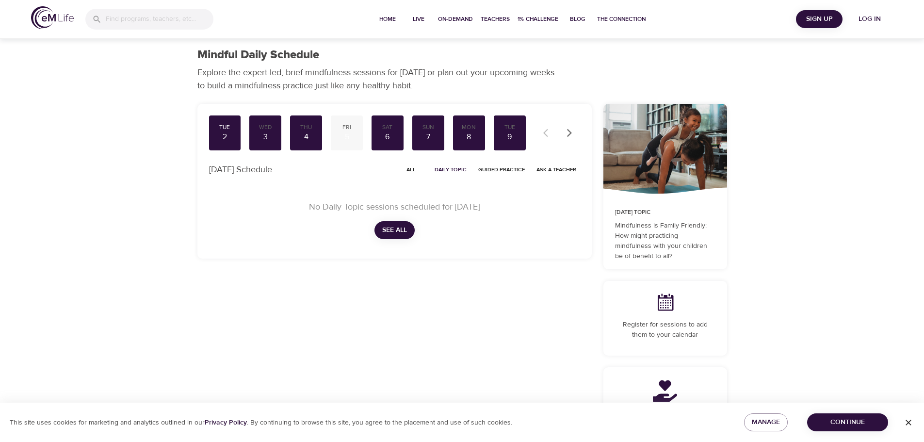 The image size is (924, 442). What do you see at coordinates (428, 137) in the screenshot?
I see `div: 7` at bounding box center [428, 137].